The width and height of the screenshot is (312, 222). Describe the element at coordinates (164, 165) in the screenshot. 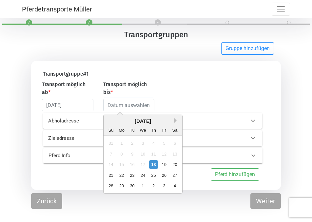

I see `div: Choose Friday, September 19th, 2025` at that location.